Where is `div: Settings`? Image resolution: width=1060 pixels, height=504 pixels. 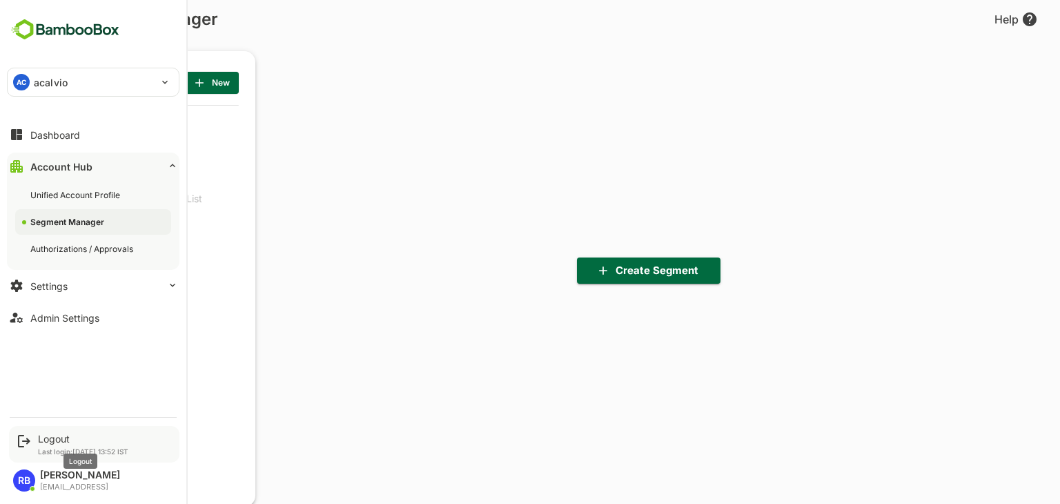
div: Settings is located at coordinates (49, 286).